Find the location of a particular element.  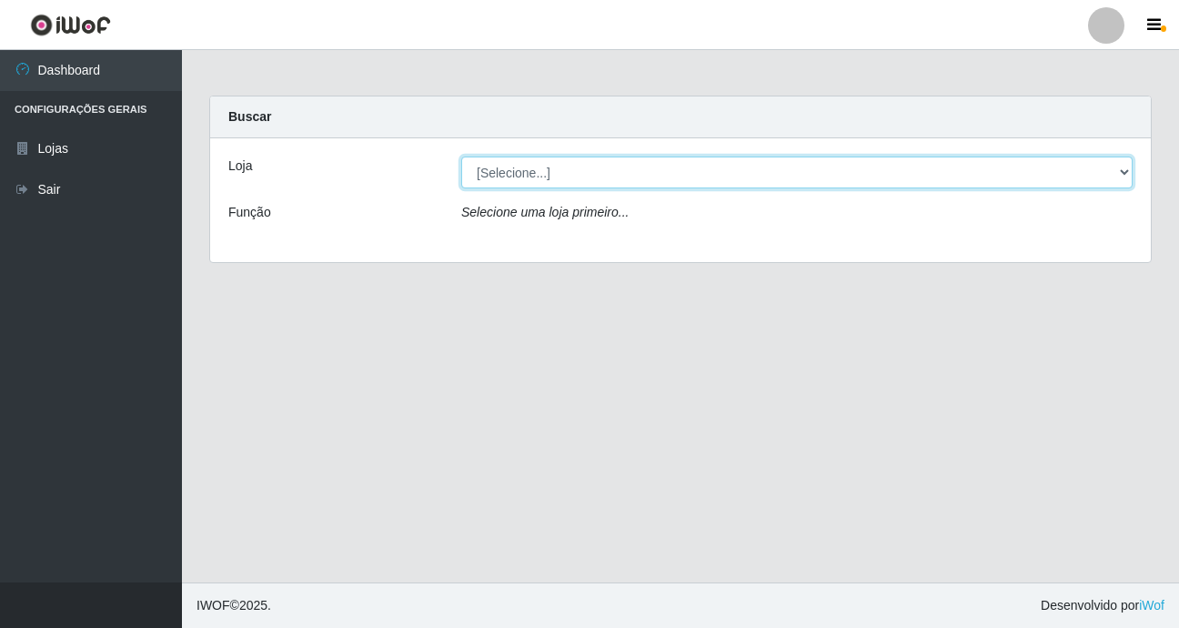

strong: Buscar is located at coordinates (249, 116).